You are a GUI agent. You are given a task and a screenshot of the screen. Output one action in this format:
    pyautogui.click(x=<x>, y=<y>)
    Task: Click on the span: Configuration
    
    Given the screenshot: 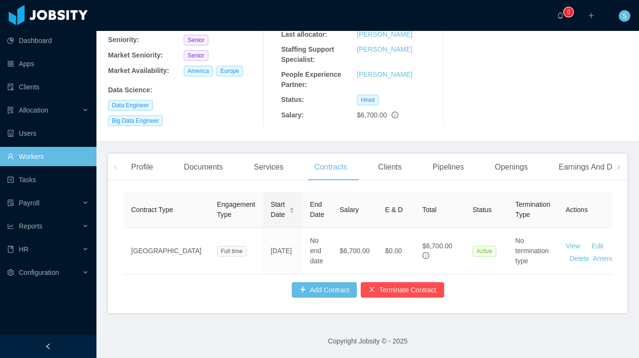 What is the action you would take?
    pyautogui.click(x=39, y=272)
    